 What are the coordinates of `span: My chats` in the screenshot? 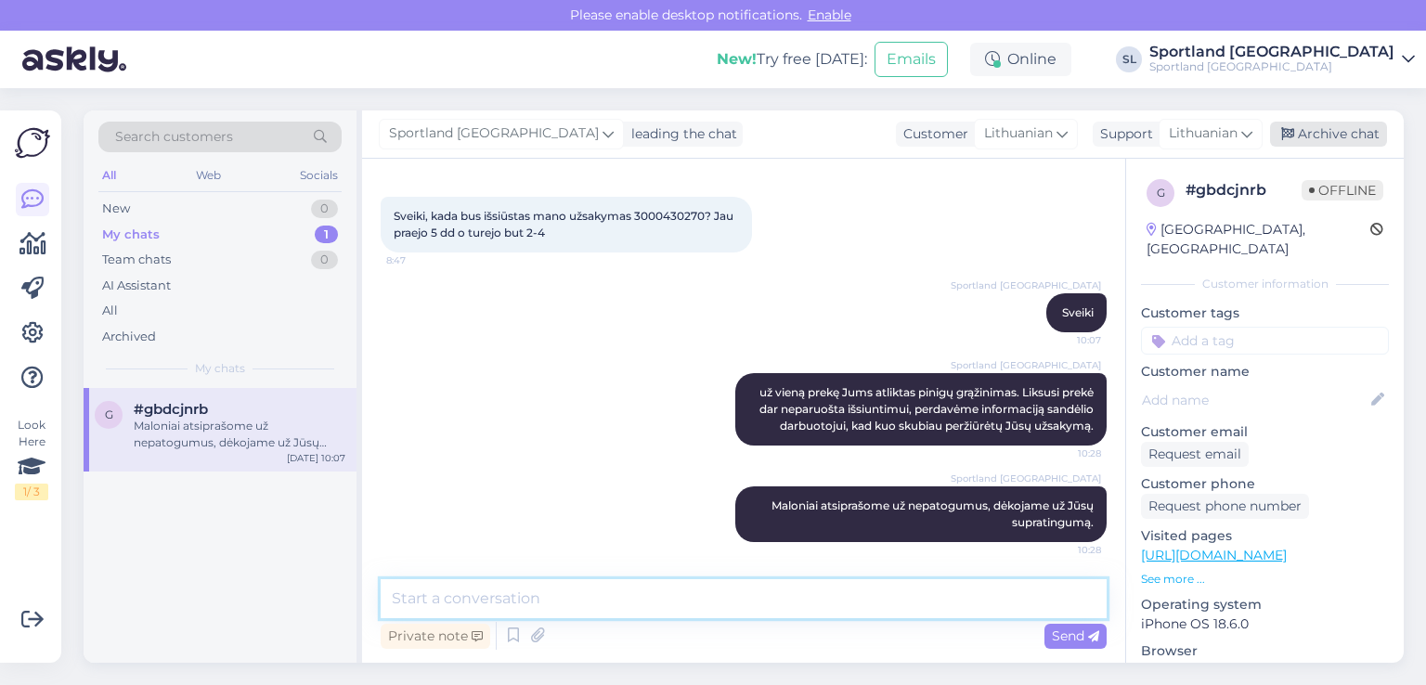 It's located at (220, 369).